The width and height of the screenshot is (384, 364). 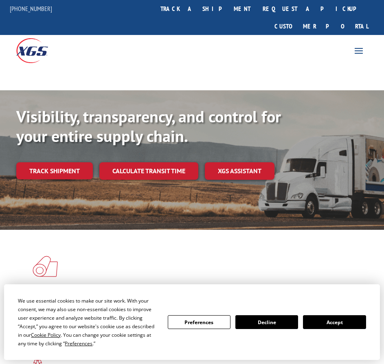 I want to click on a: Track shipment, so click(x=55, y=171).